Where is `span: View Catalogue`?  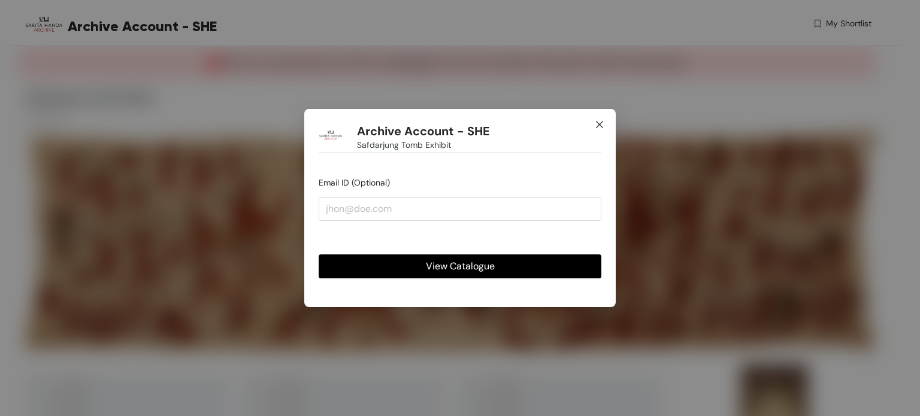 span: View Catalogue is located at coordinates (460, 266).